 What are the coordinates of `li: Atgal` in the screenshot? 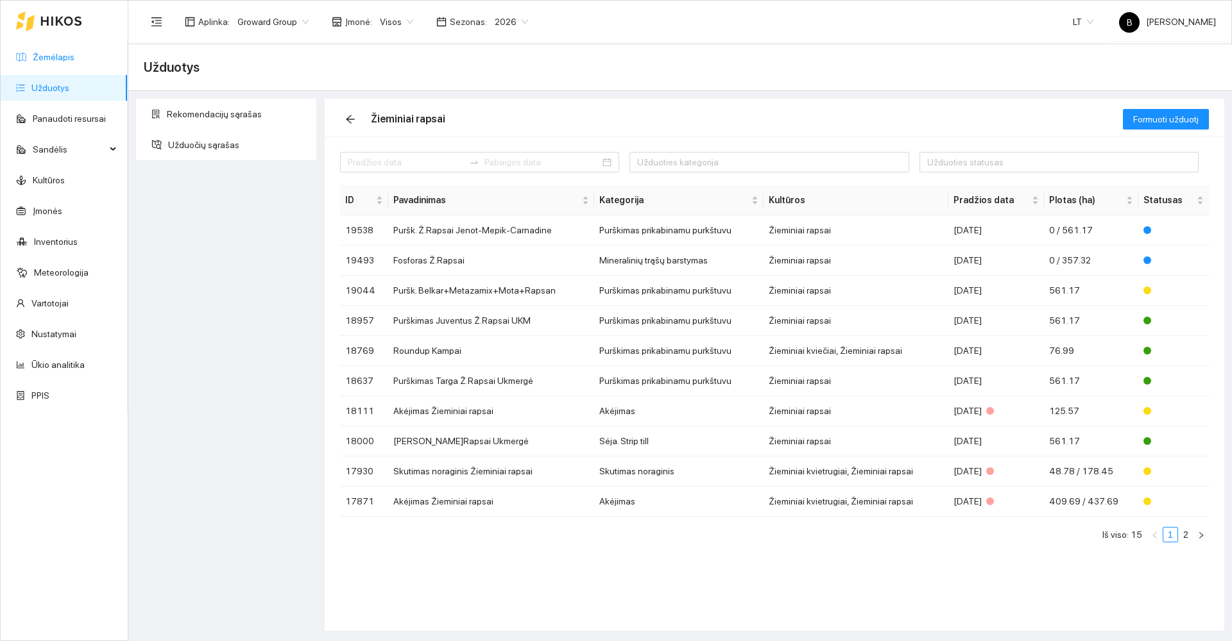 It's located at (1155, 535).